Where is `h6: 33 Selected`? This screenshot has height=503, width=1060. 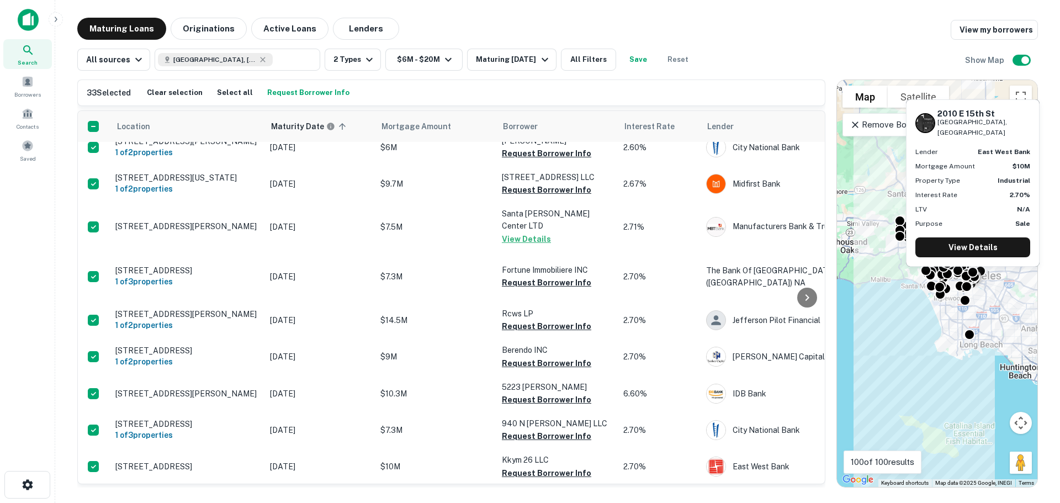 h6: 33 Selected is located at coordinates (109, 93).